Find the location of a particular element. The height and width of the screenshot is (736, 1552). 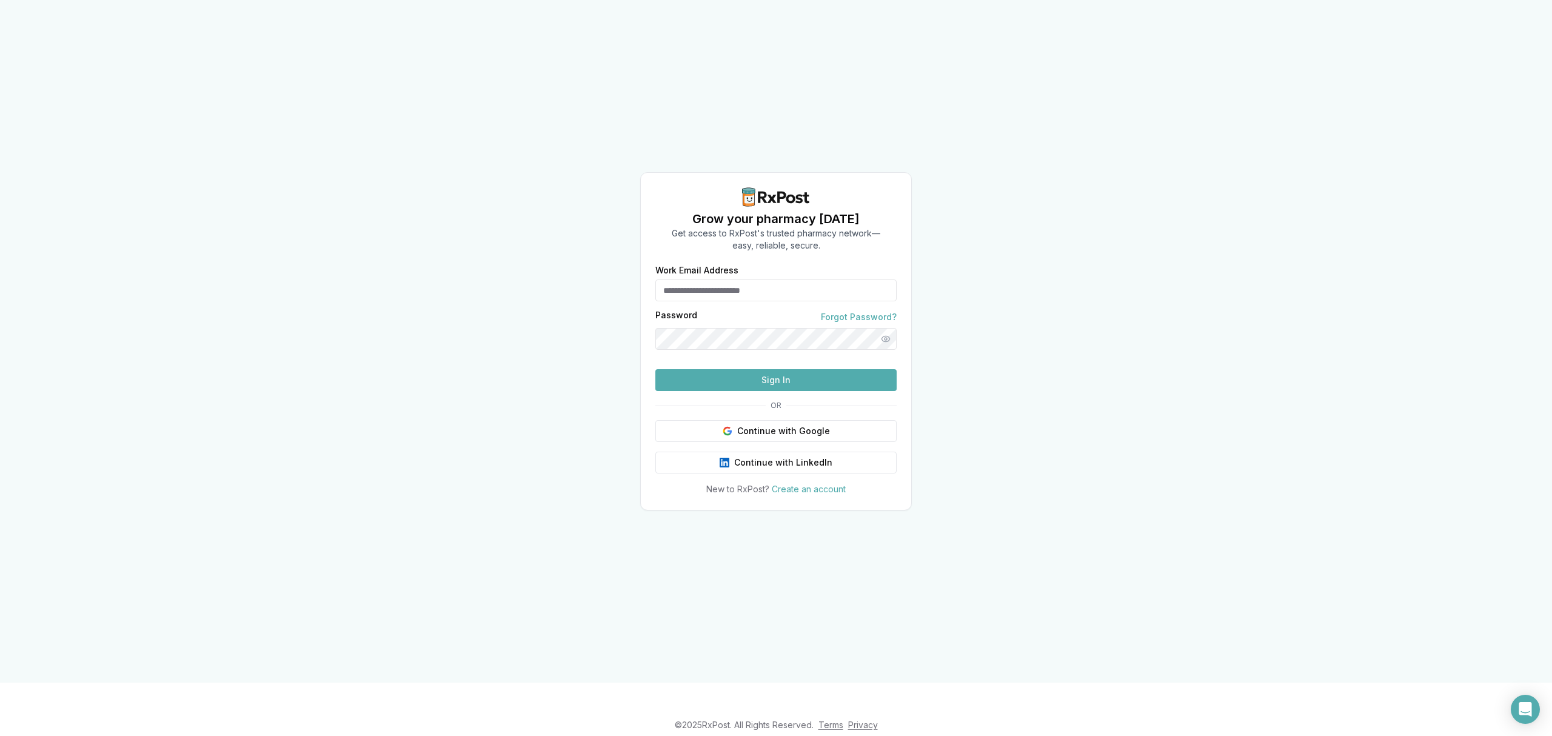

a: Terms is located at coordinates (830, 724).